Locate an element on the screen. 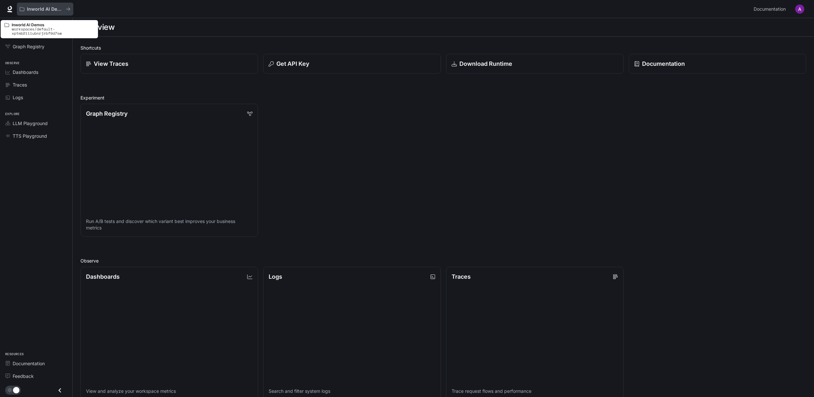 This screenshot has height=397, width=814. span: TTS Playground is located at coordinates (30, 136).